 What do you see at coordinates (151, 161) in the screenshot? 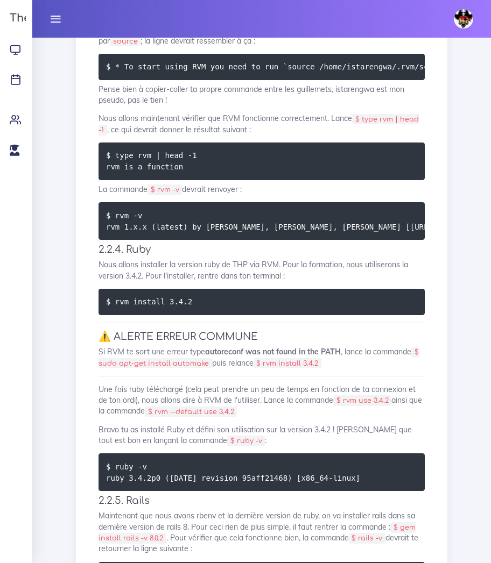
I see `code: $ type rvm | head -1 rvm is a function` at bounding box center [151, 161].